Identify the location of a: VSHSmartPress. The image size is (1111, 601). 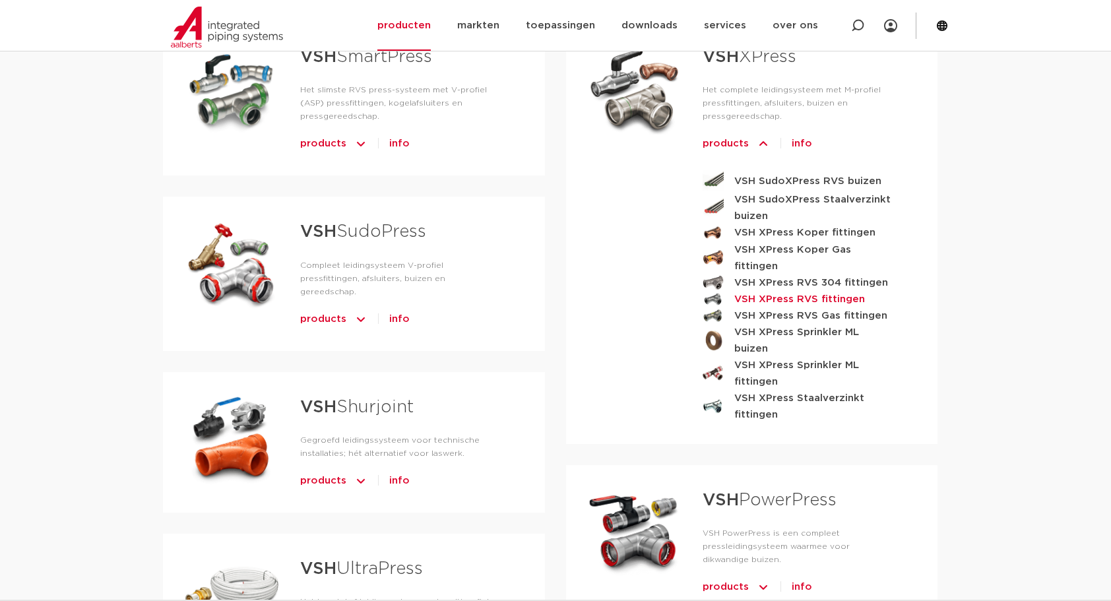
(366, 57).